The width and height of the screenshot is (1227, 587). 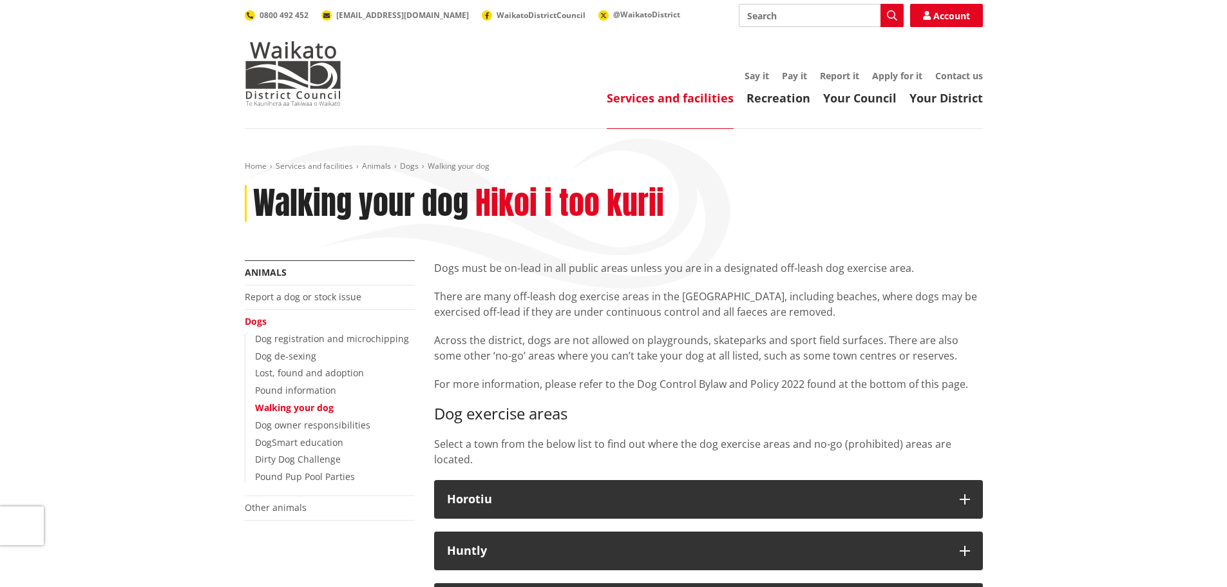 What do you see at coordinates (293, 73) in the screenshot?
I see `img: Waikato District Council - Te Kaunihera aa Takiwaa o Waikato` at bounding box center [293, 73].